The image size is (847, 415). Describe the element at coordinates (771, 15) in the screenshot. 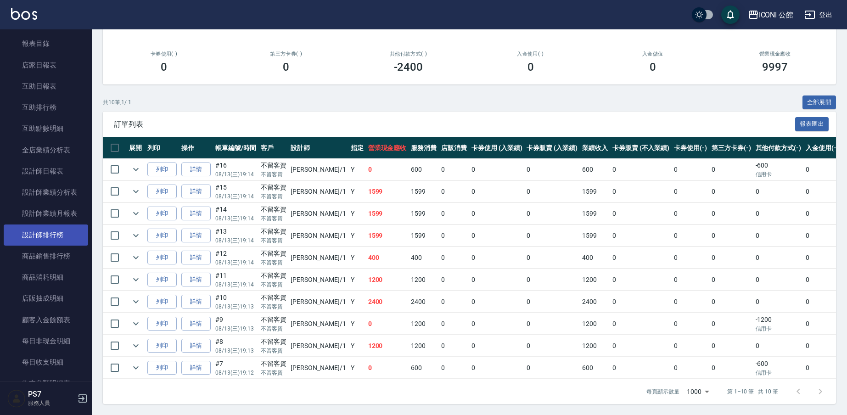

I see `button: ICONI 公館` at that location.